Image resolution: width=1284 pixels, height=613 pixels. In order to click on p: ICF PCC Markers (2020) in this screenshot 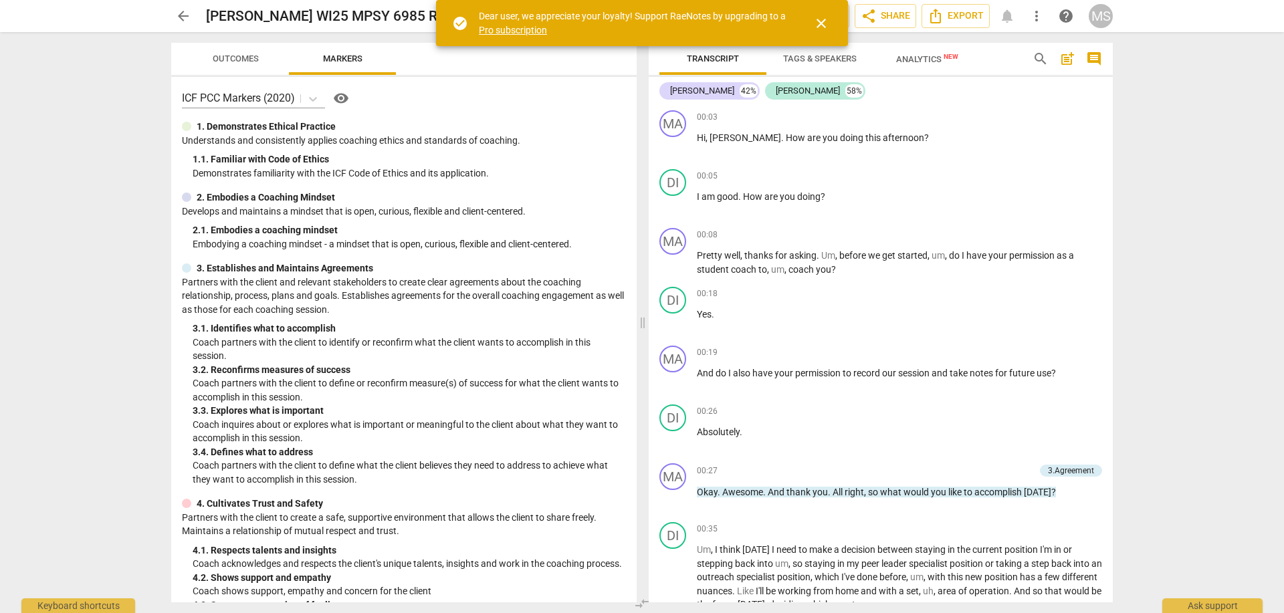, I will do `click(238, 98)`.